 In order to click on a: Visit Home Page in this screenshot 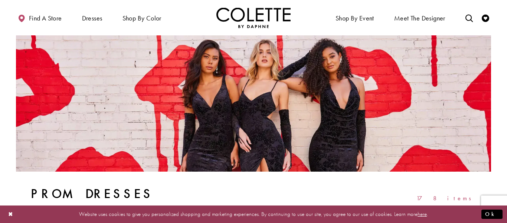, I will do `click(254, 17)`.